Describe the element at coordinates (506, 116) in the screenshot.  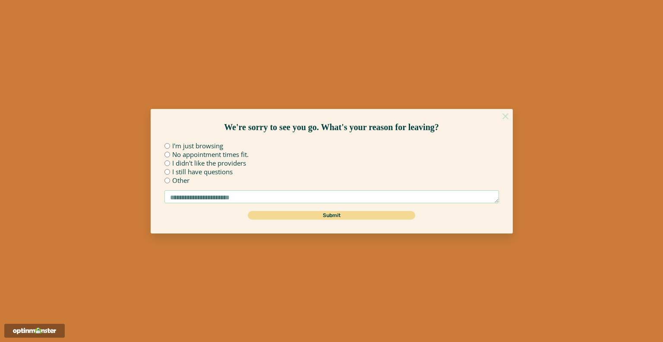
I see `button: Close` at that location.